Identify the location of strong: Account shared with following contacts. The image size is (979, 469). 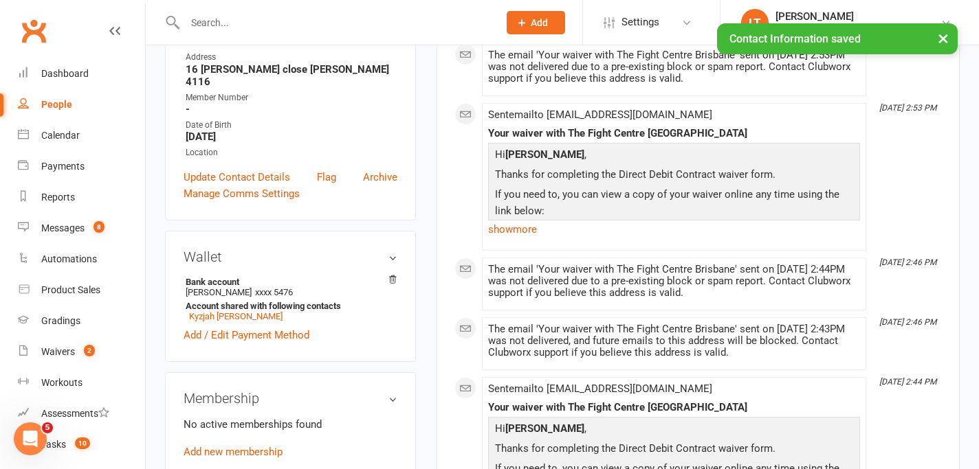
(288, 306).